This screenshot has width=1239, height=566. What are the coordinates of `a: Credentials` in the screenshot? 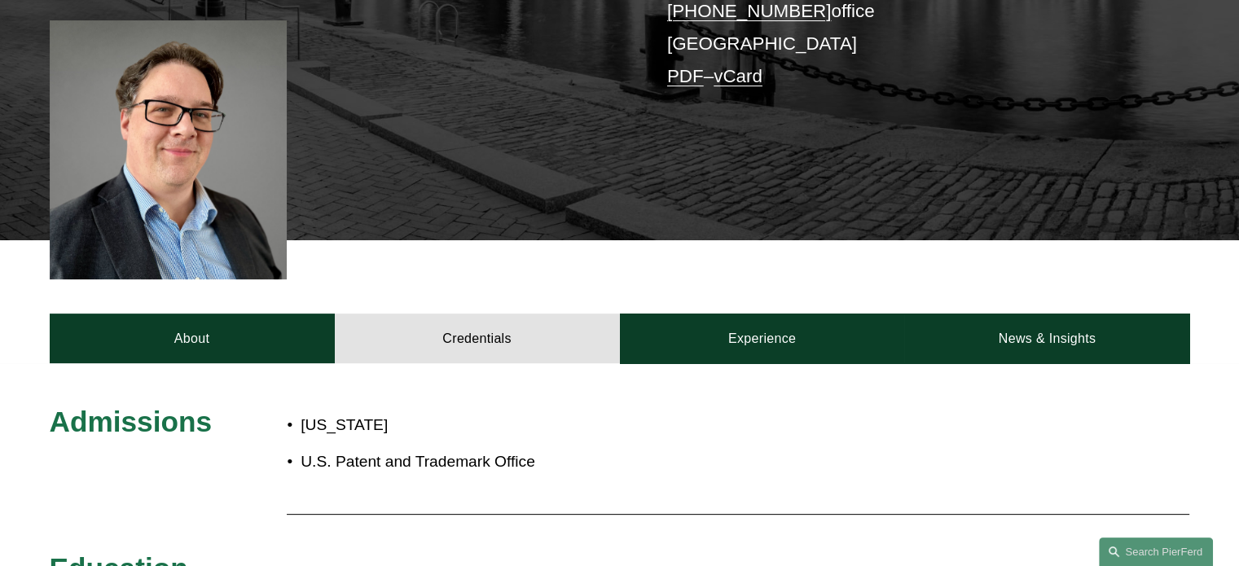 It's located at (478, 338).